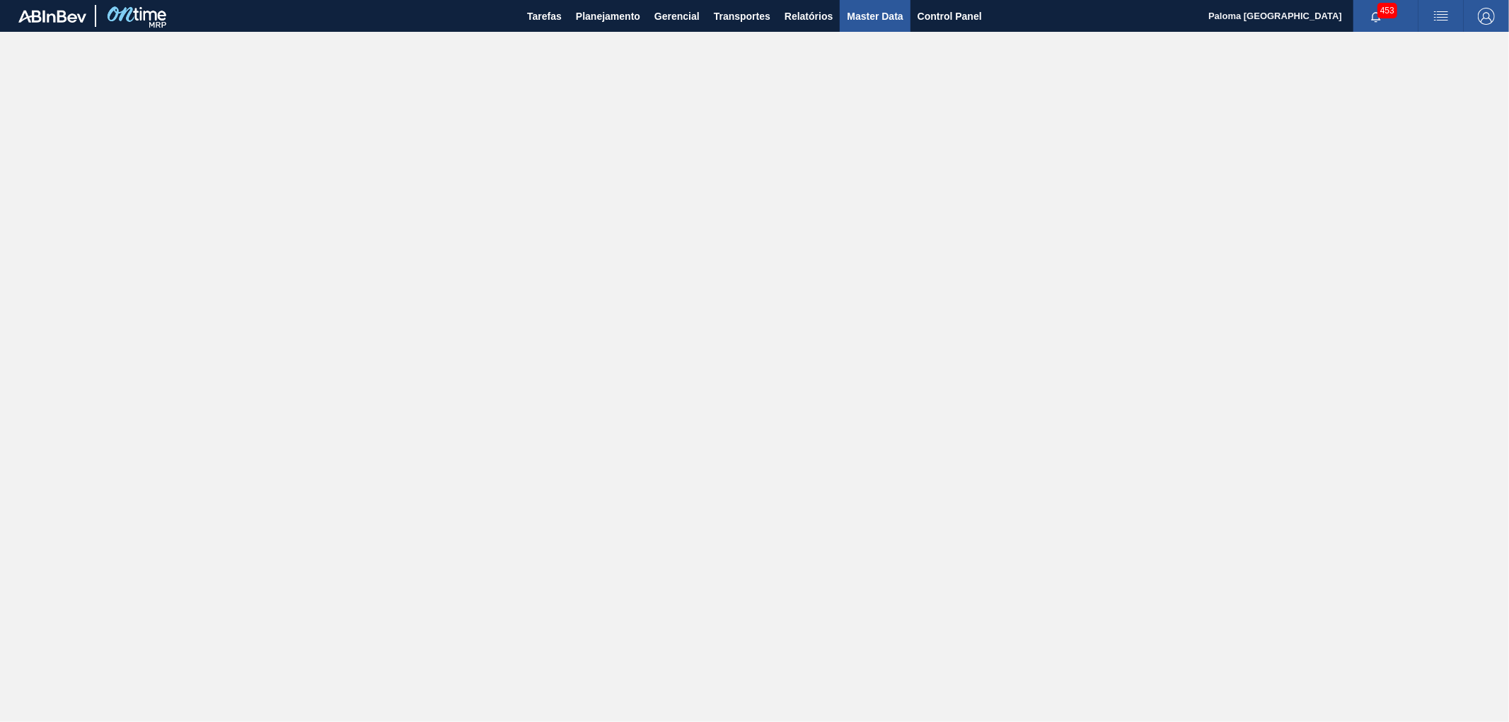 Image resolution: width=1509 pixels, height=722 pixels. Describe the element at coordinates (608, 16) in the screenshot. I see `span: Planejamento` at that location.